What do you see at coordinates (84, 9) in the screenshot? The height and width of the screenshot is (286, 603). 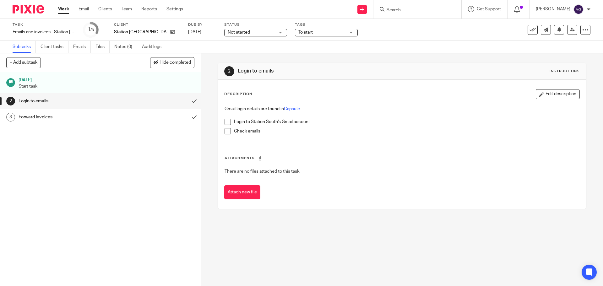 I see `a: Email` at bounding box center [84, 9].